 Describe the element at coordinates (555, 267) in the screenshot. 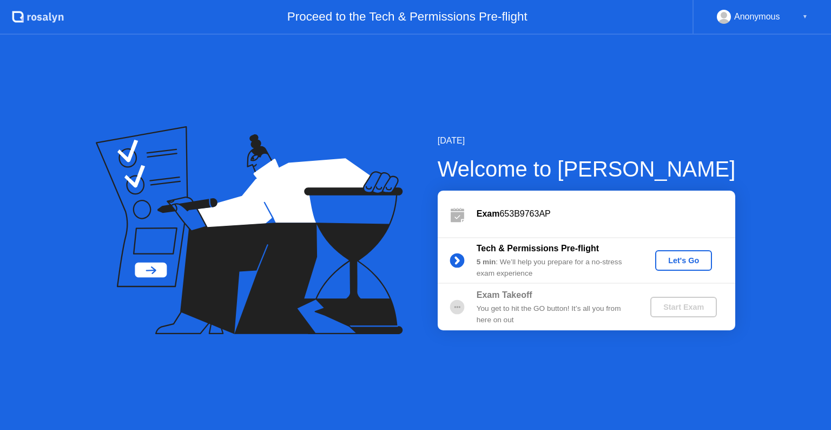

I see `div: : We’ll help you prepare for a no-stress exam experience` at that location.